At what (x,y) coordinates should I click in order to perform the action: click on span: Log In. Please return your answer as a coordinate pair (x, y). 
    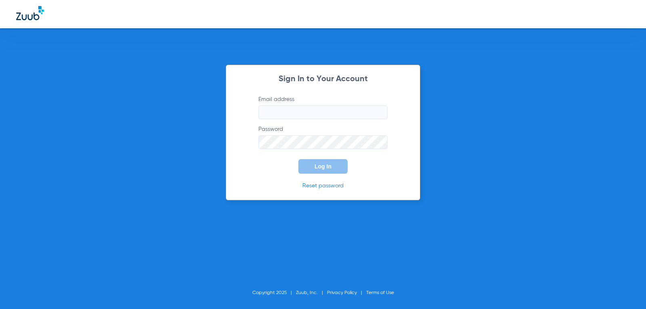
    Looking at the image, I should click on (323, 166).